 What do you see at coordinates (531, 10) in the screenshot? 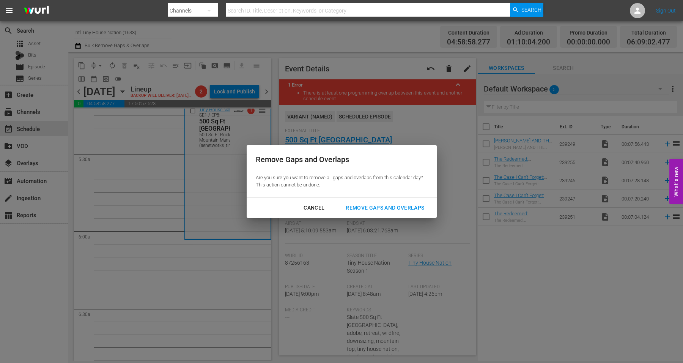
I see `span: Search` at bounding box center [531, 10].